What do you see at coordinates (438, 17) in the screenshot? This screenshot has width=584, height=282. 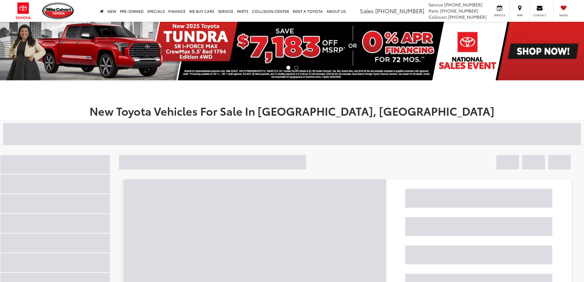 I see `span: Collision` at bounding box center [438, 17].